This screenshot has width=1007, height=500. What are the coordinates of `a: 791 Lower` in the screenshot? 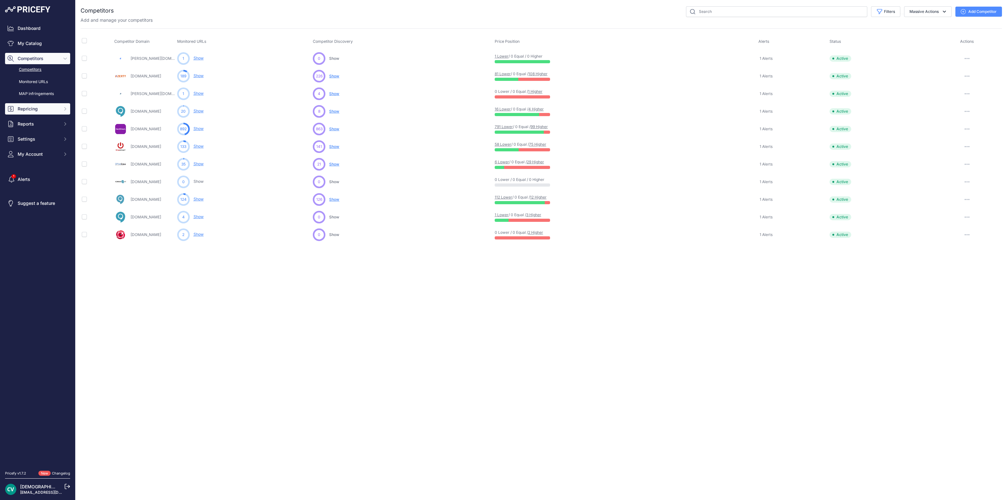 It's located at (504, 126).